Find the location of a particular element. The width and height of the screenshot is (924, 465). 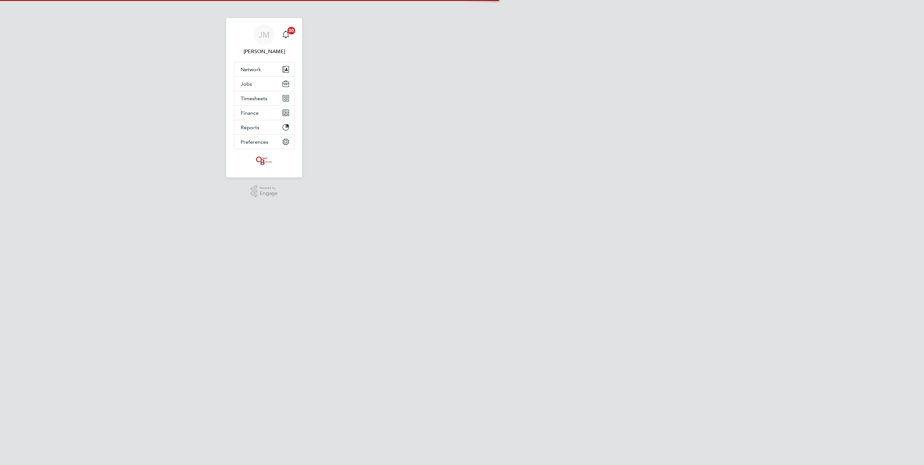

span: Timesheets is located at coordinates (254, 98).